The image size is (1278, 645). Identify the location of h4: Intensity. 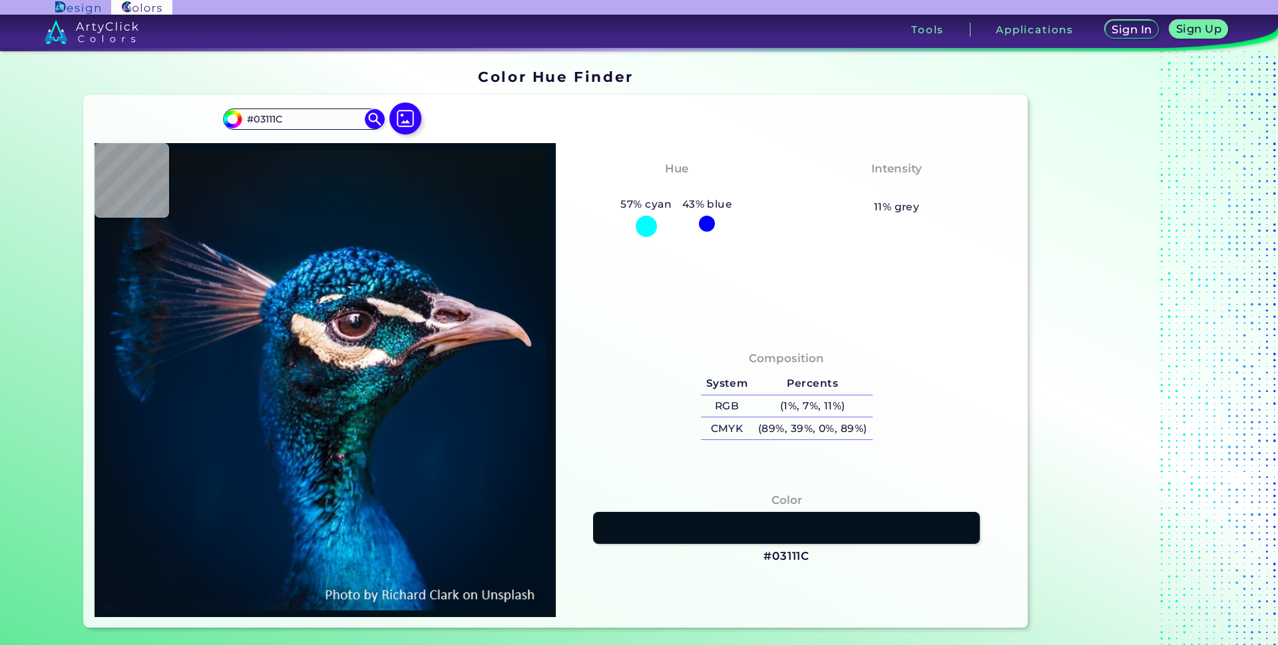
(896, 168).